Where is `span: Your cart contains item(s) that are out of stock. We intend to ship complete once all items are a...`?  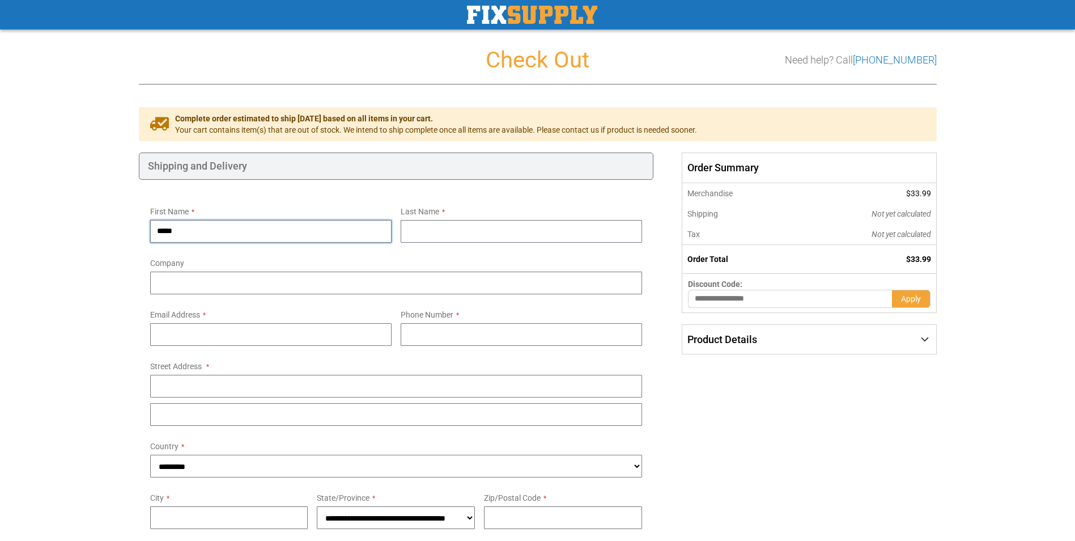
span: Your cart contains item(s) that are out of stock. We intend to ship complete once all items are a... is located at coordinates (436, 130).